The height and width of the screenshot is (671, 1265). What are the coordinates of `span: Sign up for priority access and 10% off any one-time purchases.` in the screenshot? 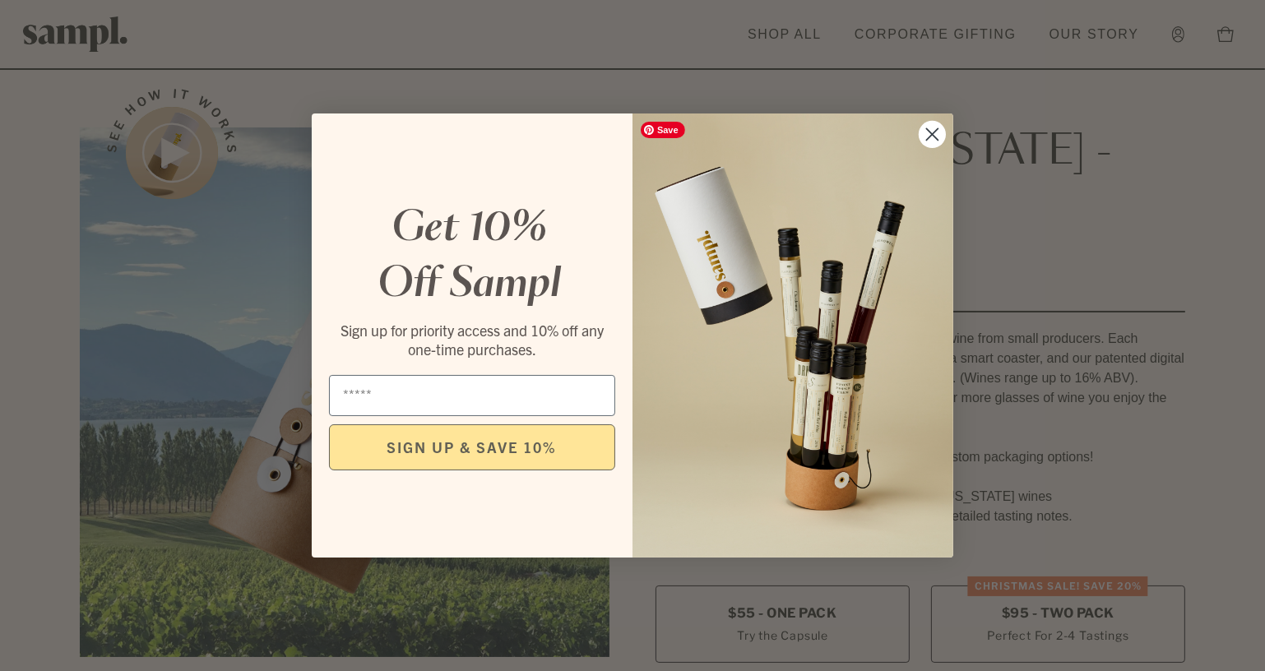 It's located at (472, 340).